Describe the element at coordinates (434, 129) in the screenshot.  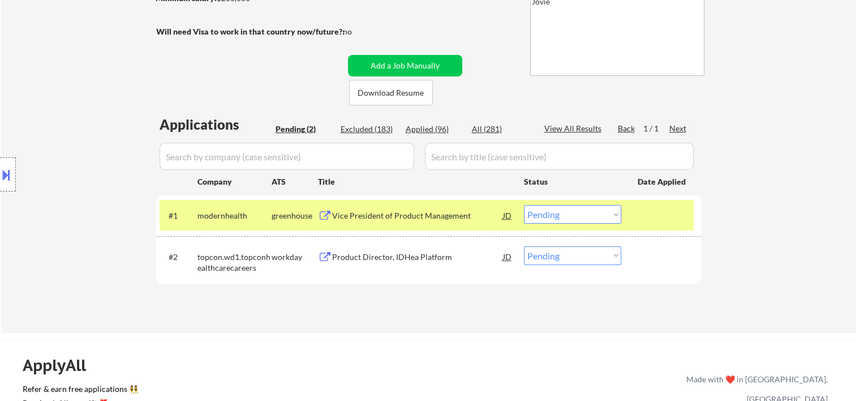
I see `div: Applied (96)` at that location.